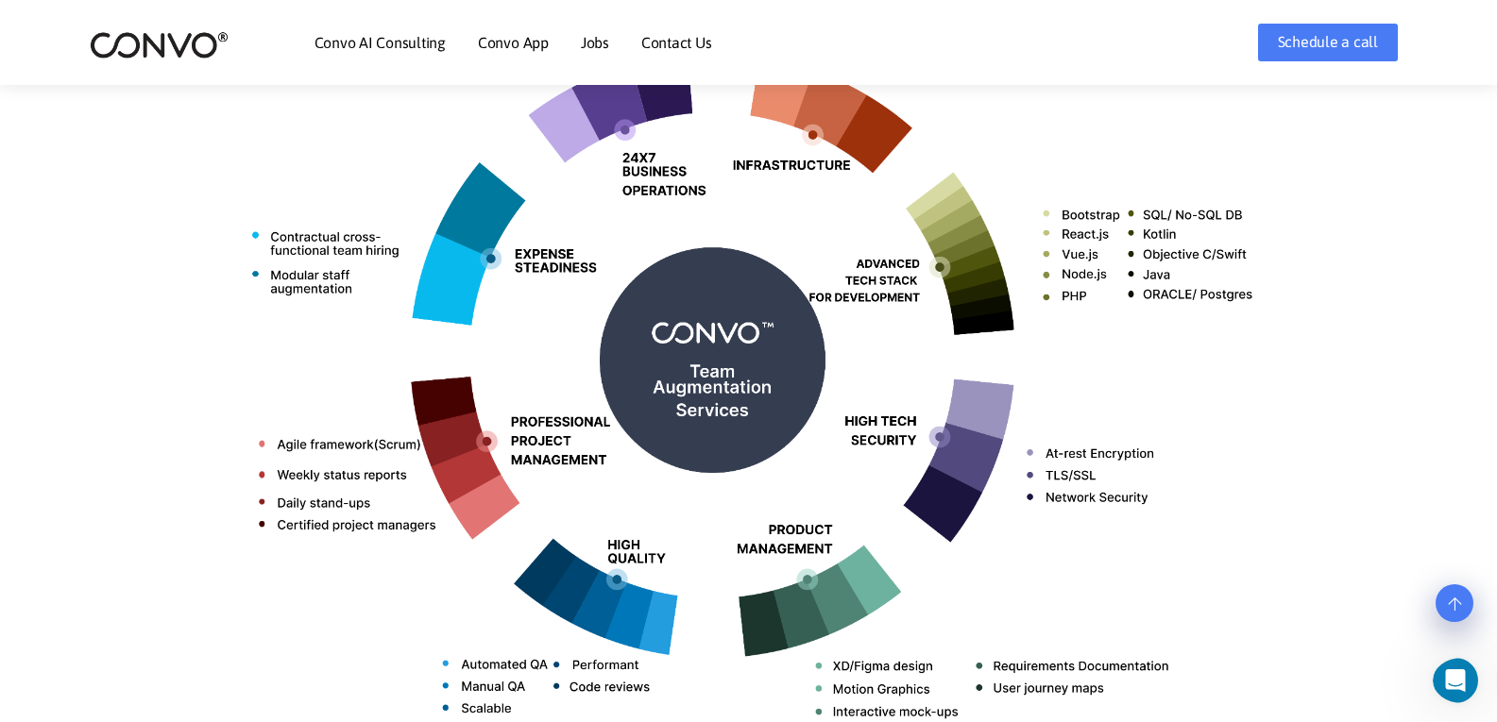  What do you see at coordinates (380, 42) in the screenshot?
I see `a: Convo AI Consulting` at bounding box center [380, 42].